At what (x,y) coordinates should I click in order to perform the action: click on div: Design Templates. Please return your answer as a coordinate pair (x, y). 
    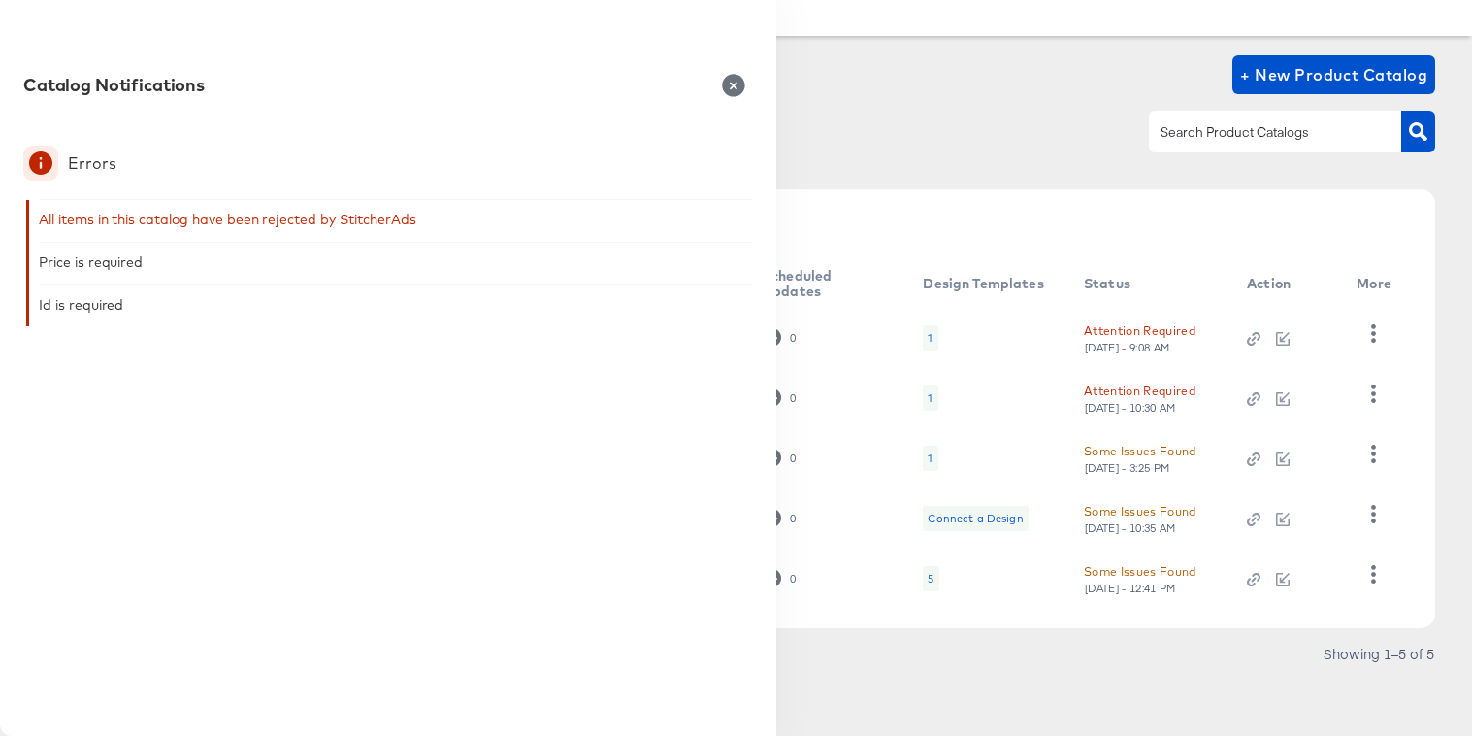
    Looking at the image, I should click on (983, 283).